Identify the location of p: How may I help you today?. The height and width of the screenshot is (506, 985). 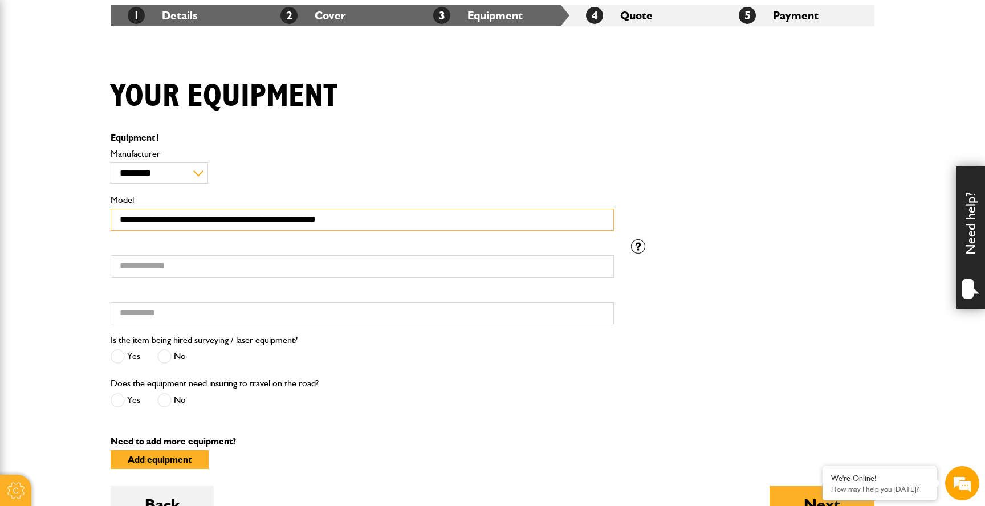
(879, 489).